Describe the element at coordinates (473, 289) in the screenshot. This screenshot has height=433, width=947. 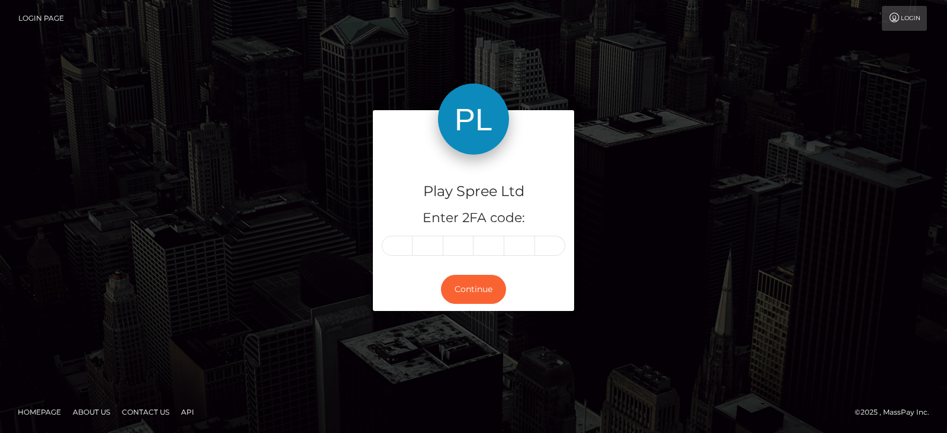
I see `button: Continue` at that location.